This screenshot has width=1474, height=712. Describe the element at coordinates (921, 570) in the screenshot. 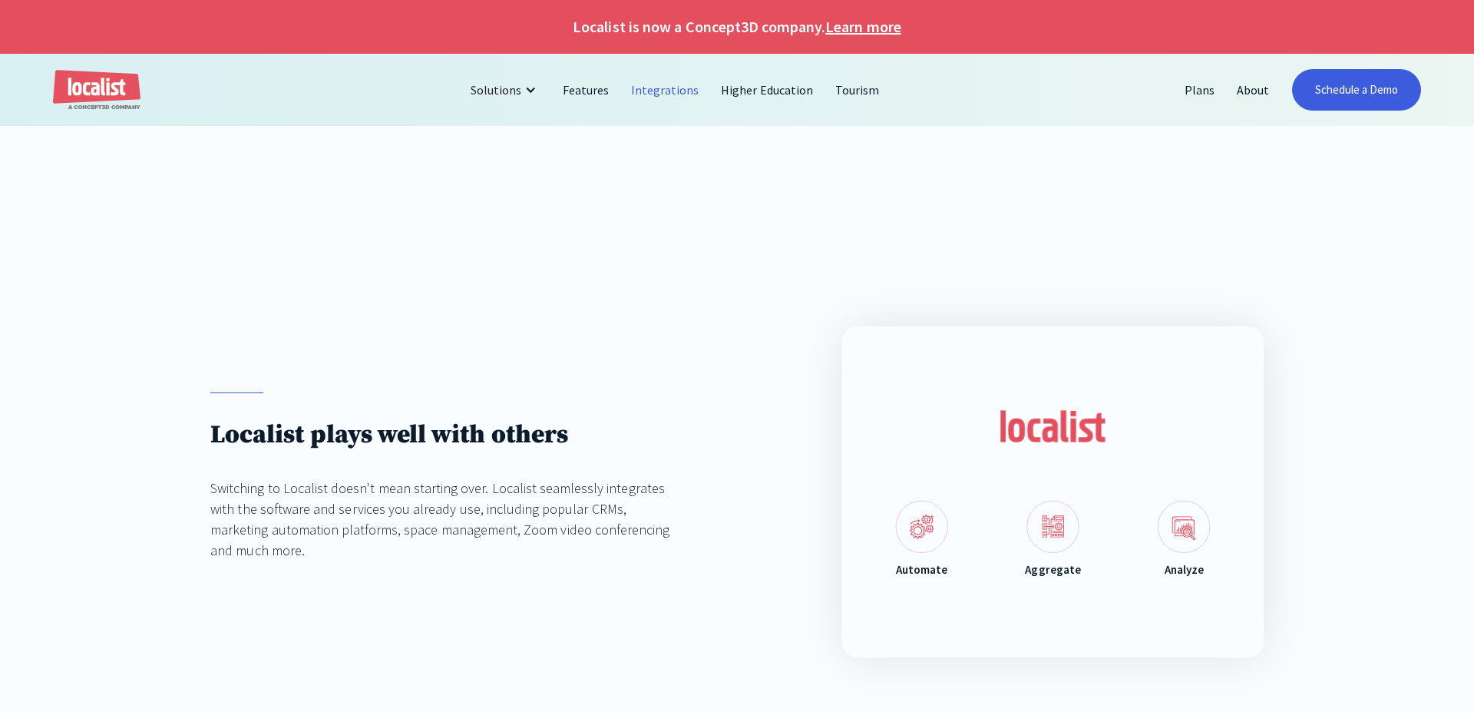

I see `div: Automate` at that location.